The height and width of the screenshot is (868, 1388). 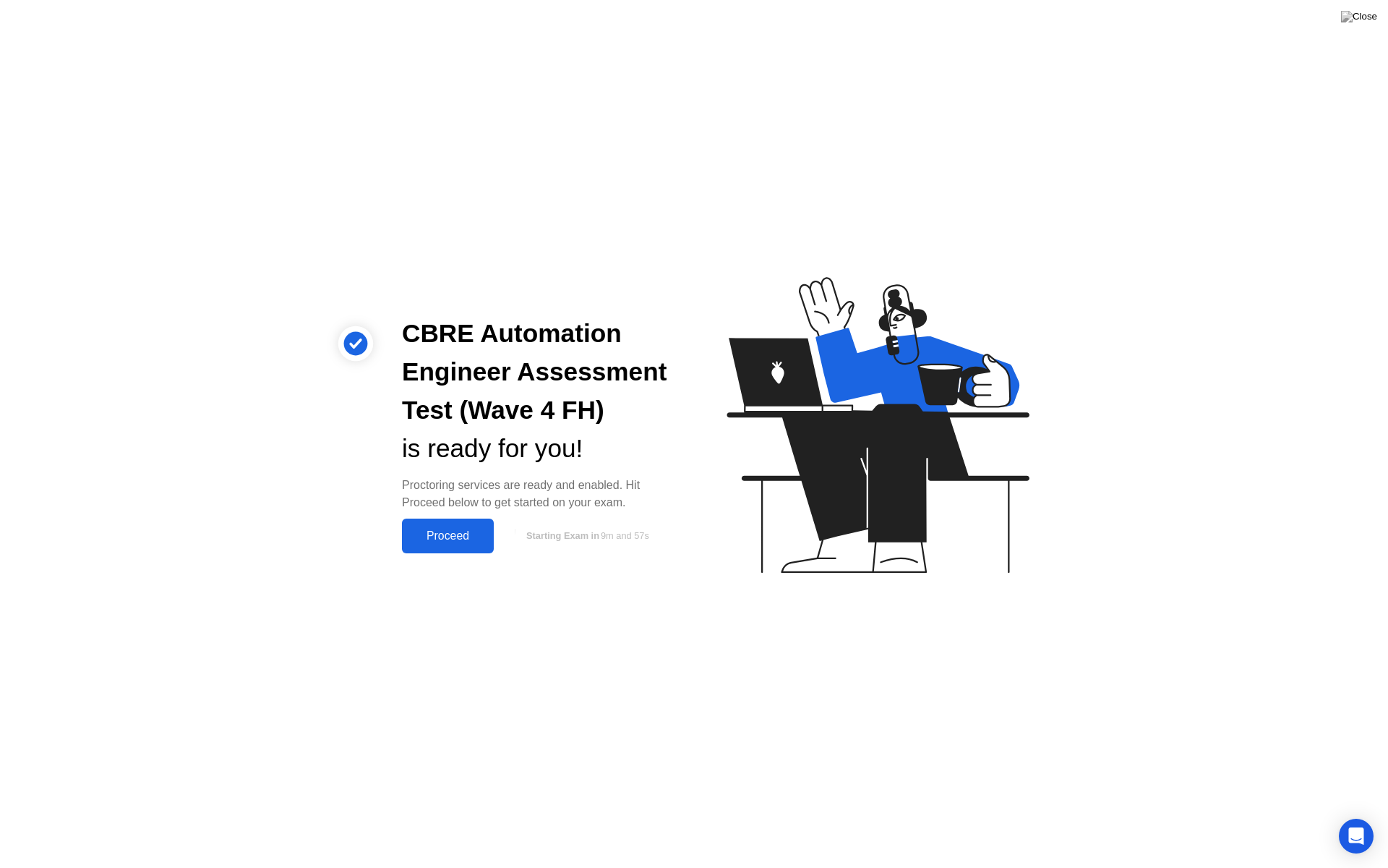 What do you see at coordinates (1356, 836) in the screenshot?
I see `div: Open Intercom Messenger` at bounding box center [1356, 836].